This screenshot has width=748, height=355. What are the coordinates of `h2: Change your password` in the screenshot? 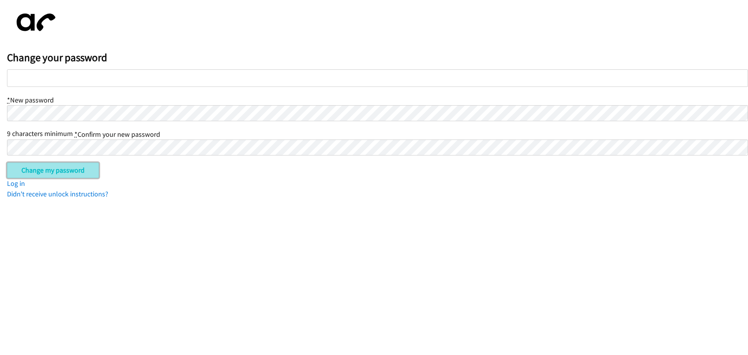 It's located at (378, 58).